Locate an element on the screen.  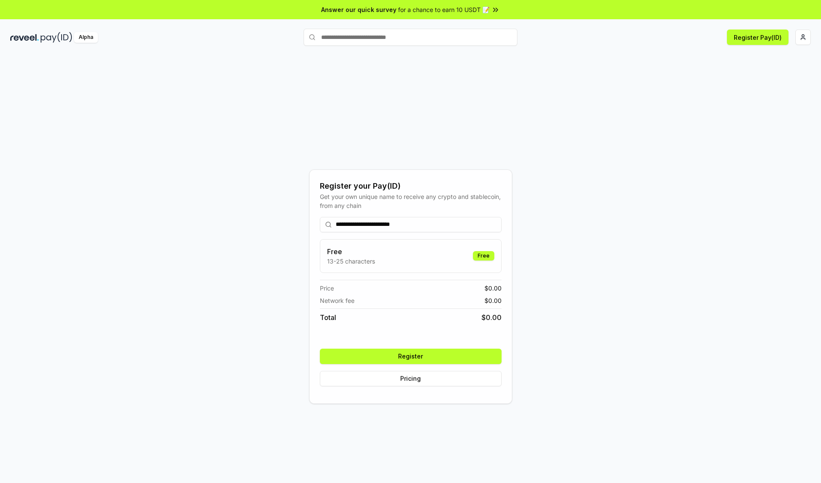
button: Register is located at coordinates (411, 356).